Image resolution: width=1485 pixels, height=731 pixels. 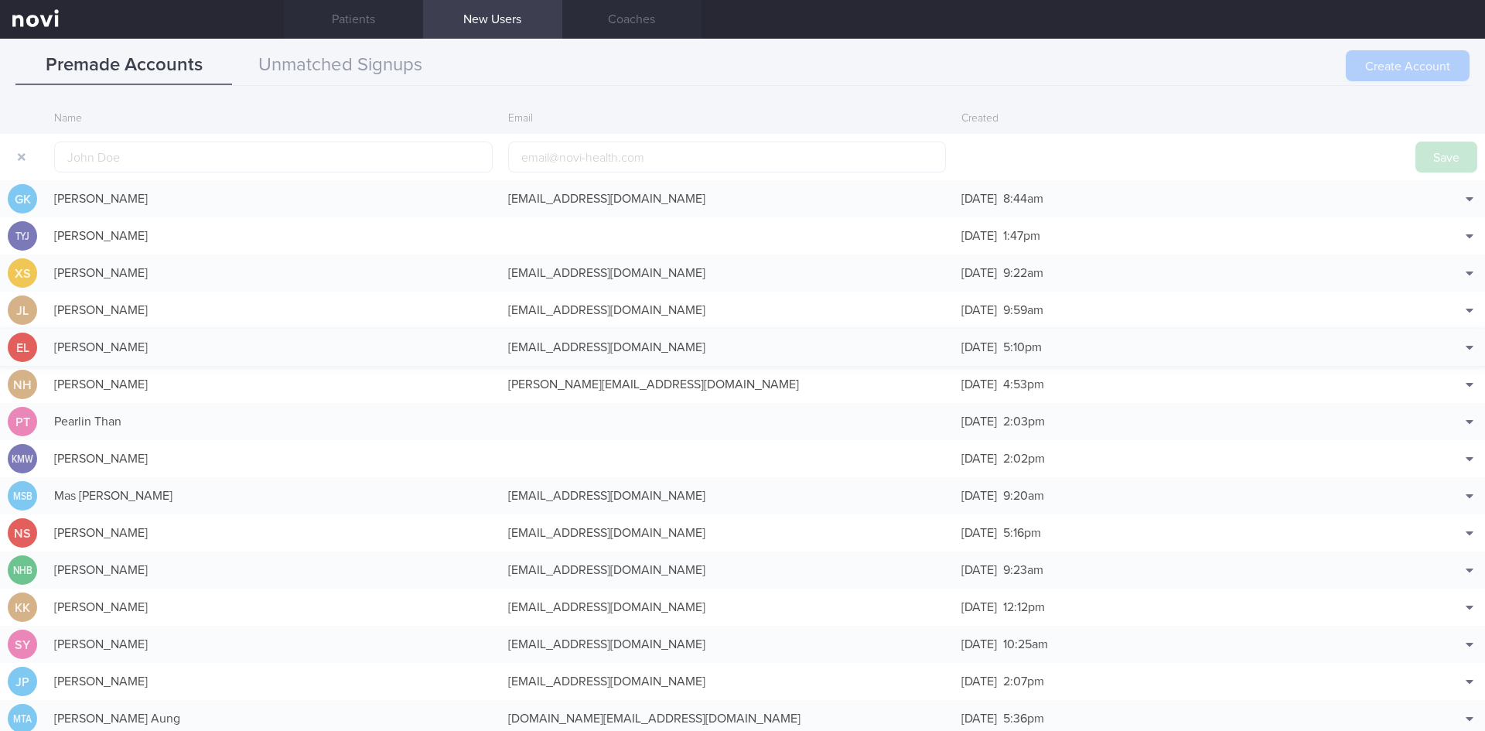 What do you see at coordinates (22, 570) in the screenshot?
I see `div: NHB` at bounding box center [22, 570].